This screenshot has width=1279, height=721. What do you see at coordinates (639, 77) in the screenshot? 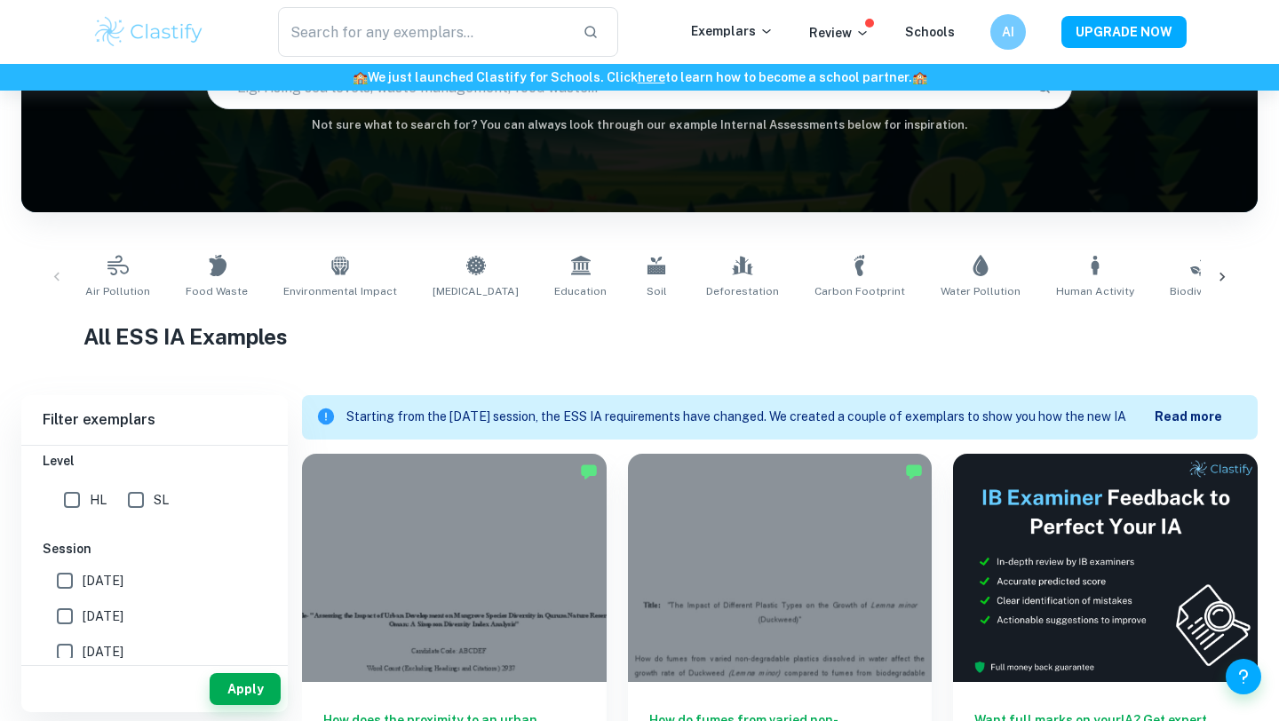
I see `h6: We just launched Clastify for Schools. Click to learn how to become a school partner.` at bounding box center [639, 77].